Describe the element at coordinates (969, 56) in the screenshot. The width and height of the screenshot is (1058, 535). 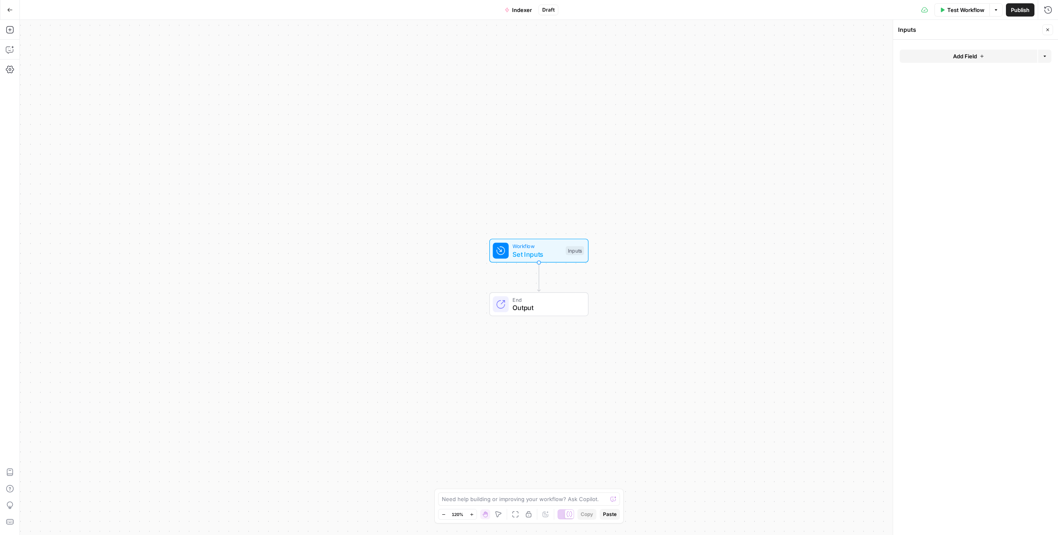
I see `button: Add Field` at that location.